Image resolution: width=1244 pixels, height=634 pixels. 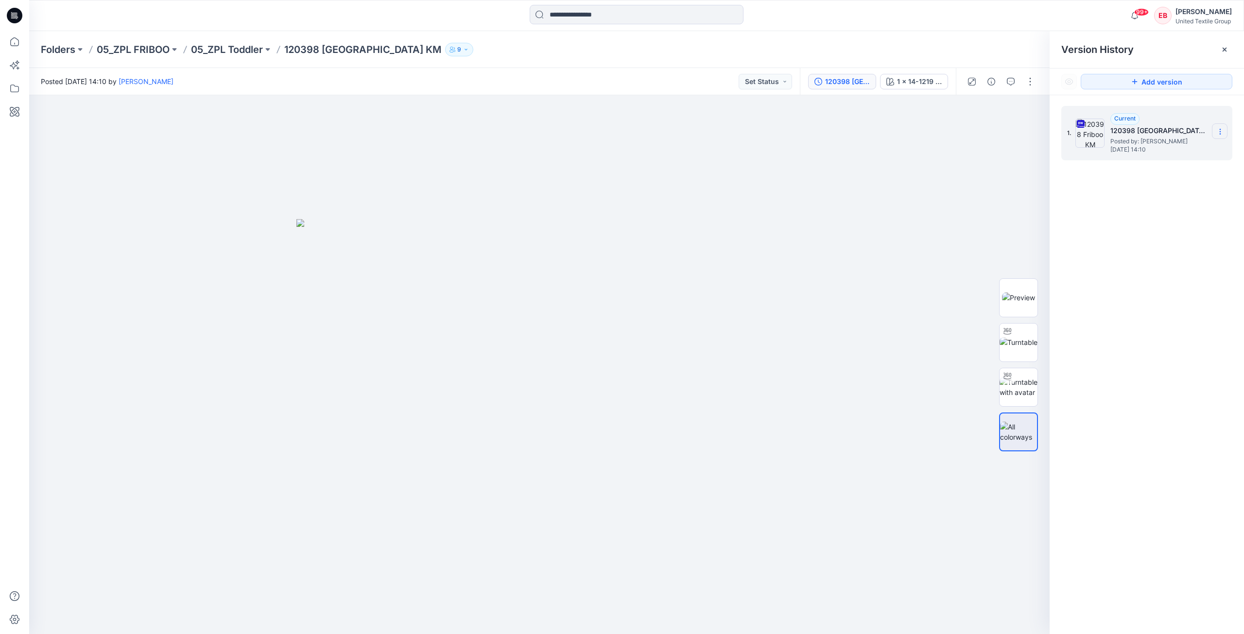 I want to click on div: United Textile Group, so click(x=1204, y=21).